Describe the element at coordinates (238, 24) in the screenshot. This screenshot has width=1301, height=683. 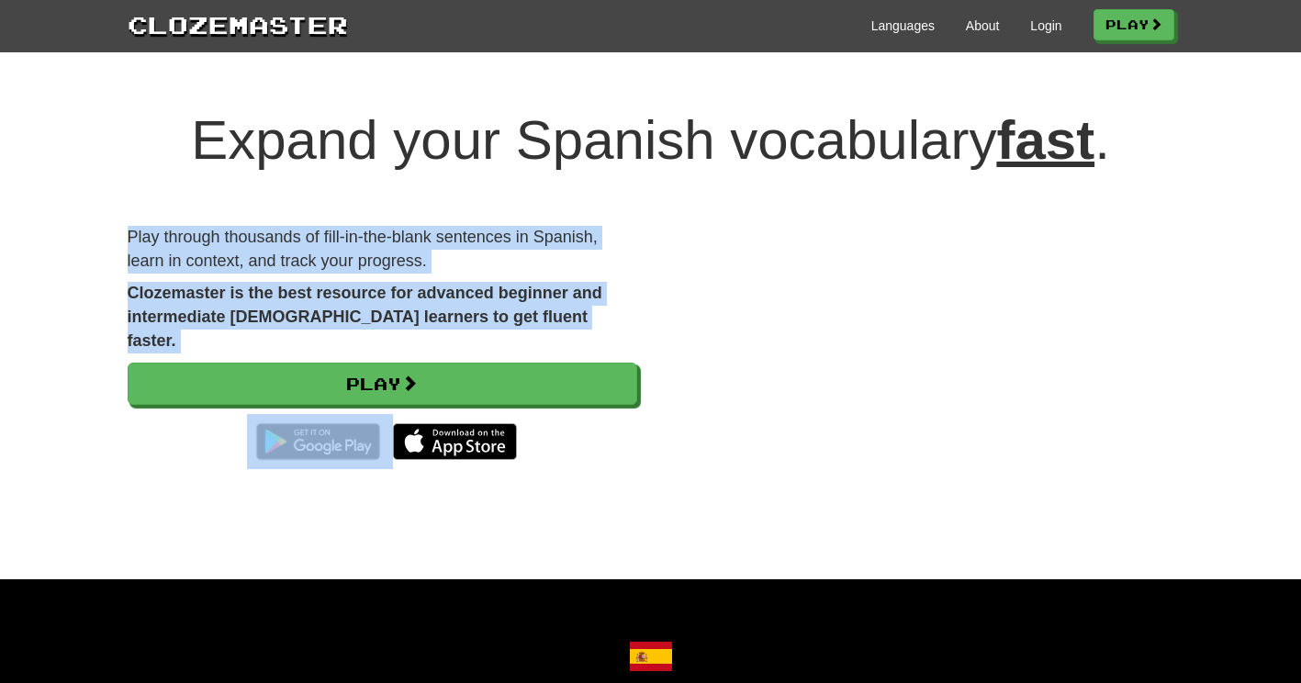
I see `a: Clozemaster` at that location.